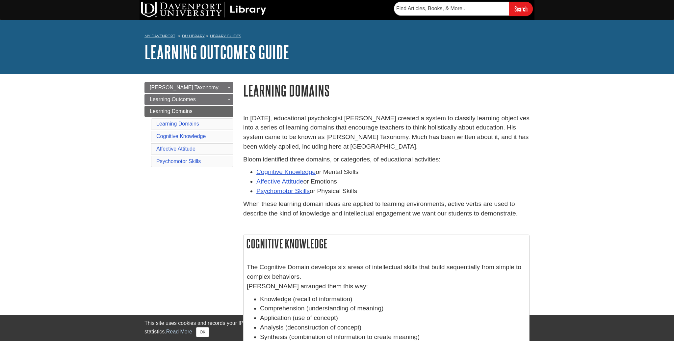 The height and width of the screenshot is (341, 674). I want to click on a: Learning Outcomes Guide, so click(217, 52).